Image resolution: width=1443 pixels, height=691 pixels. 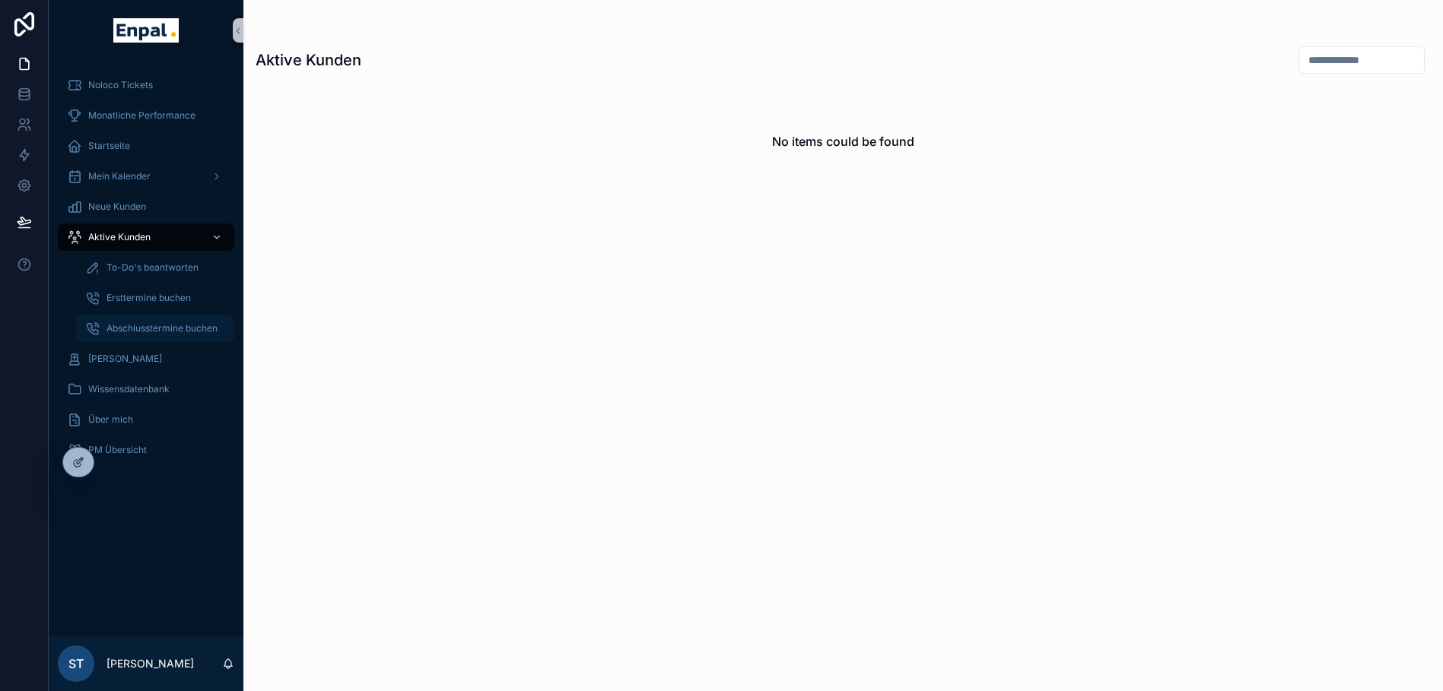 I want to click on span: Monatliche Performance, so click(x=141, y=116).